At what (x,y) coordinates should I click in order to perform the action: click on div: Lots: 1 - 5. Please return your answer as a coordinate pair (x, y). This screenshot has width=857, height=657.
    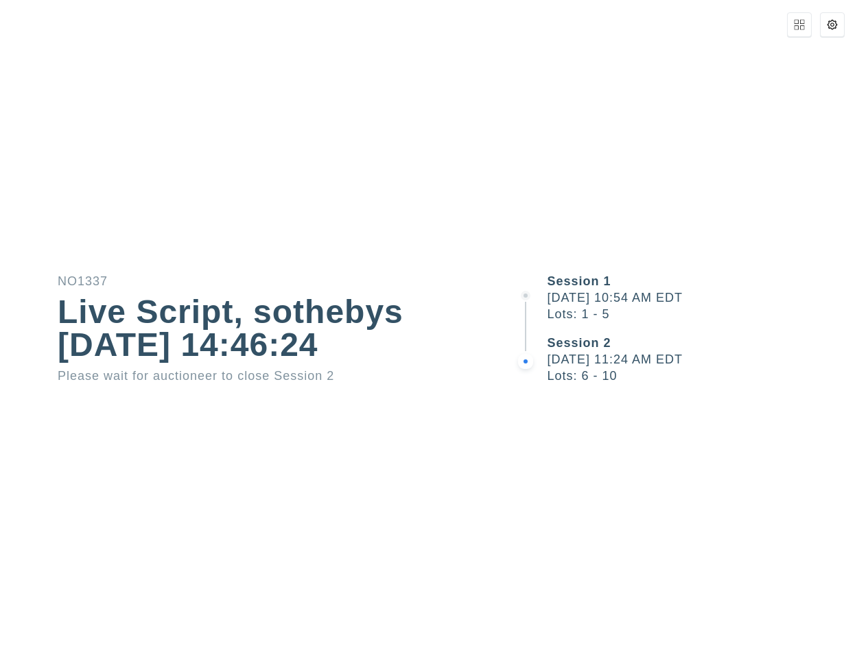
    Looking at the image, I should click on (702, 314).